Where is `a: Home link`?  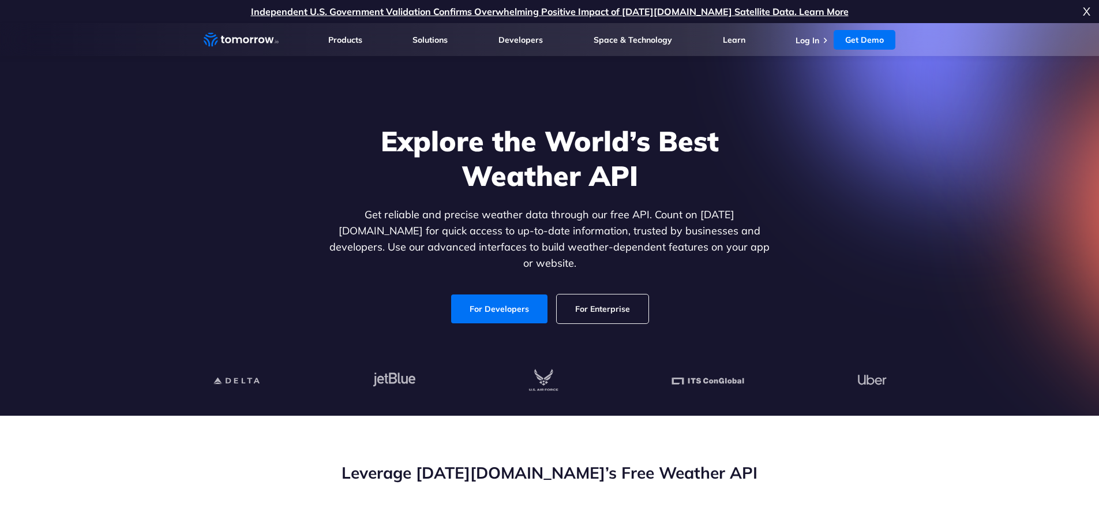 a: Home link is located at coordinates (241, 40).